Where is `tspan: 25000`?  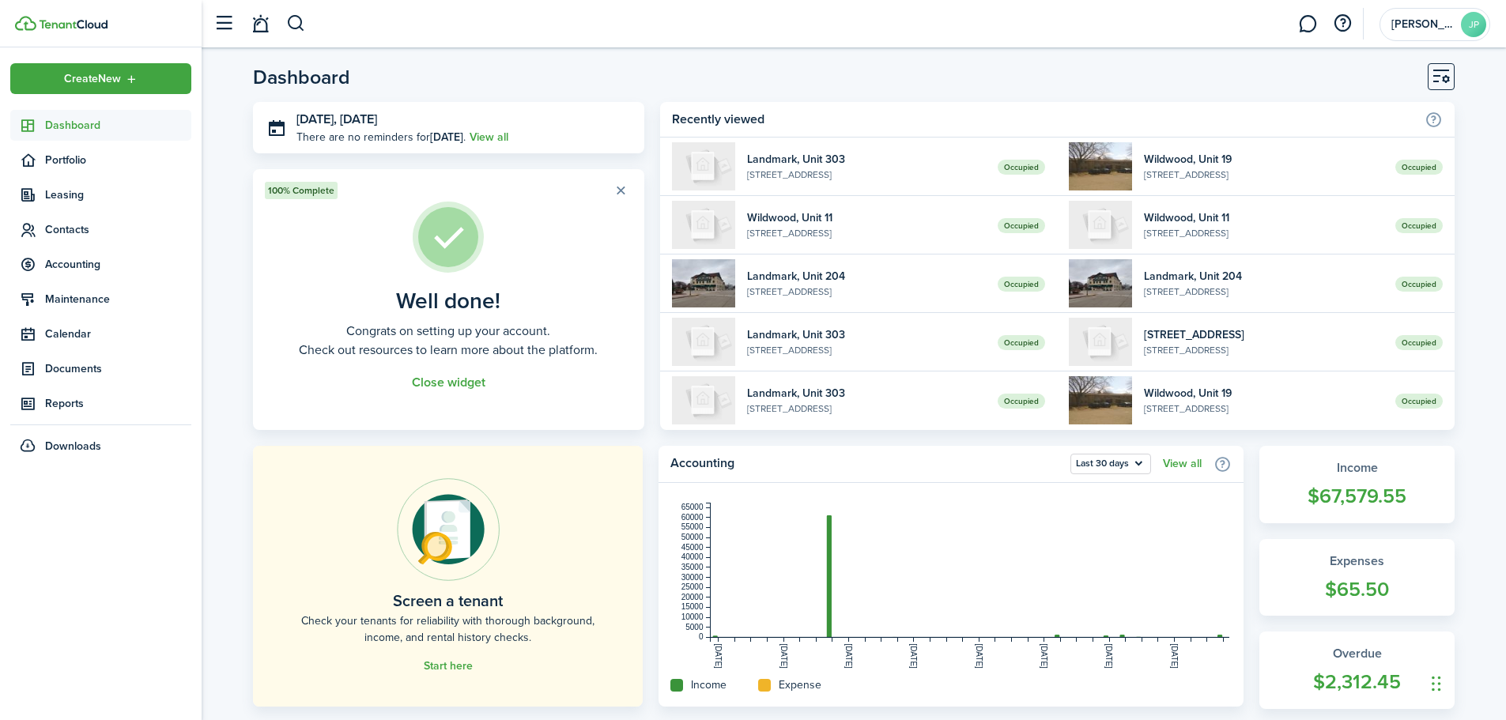
tspan: 25000 is located at coordinates (692, 586).